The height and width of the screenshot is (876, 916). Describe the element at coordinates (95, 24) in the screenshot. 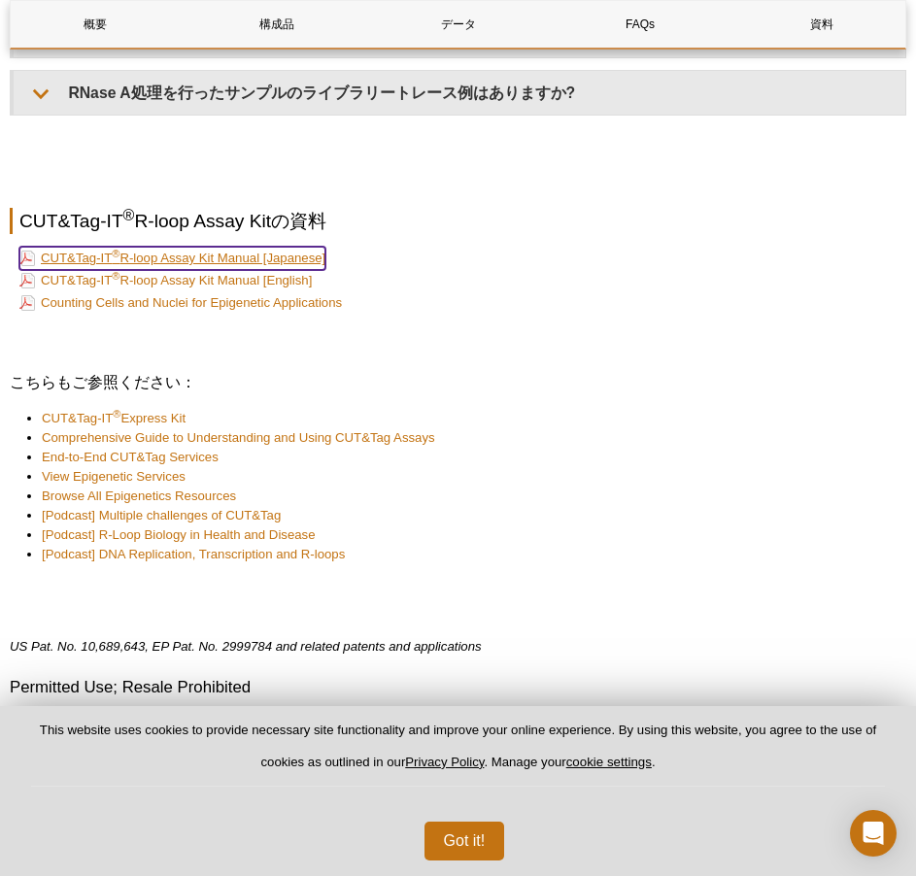

I see `a: 概要` at that location.